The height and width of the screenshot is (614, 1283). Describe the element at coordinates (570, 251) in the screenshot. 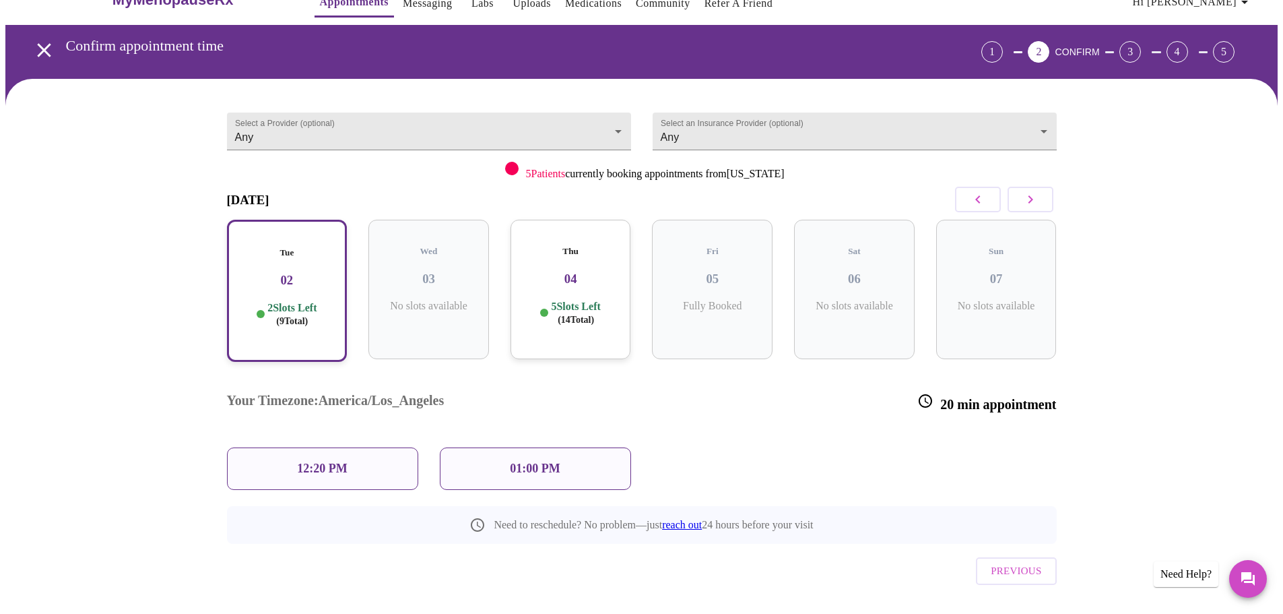

I see `h5: Thu` at that location.